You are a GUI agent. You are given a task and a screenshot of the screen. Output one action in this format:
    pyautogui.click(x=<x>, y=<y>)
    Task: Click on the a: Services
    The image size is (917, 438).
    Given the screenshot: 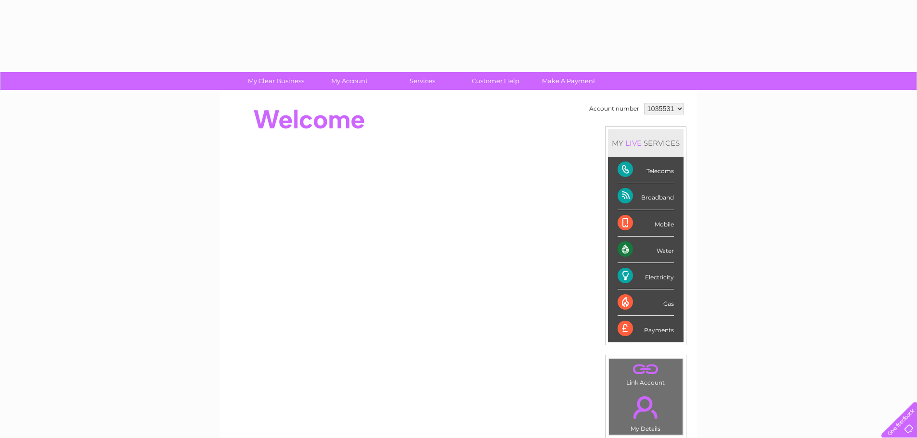 What is the action you would take?
    pyautogui.click(x=422, y=81)
    